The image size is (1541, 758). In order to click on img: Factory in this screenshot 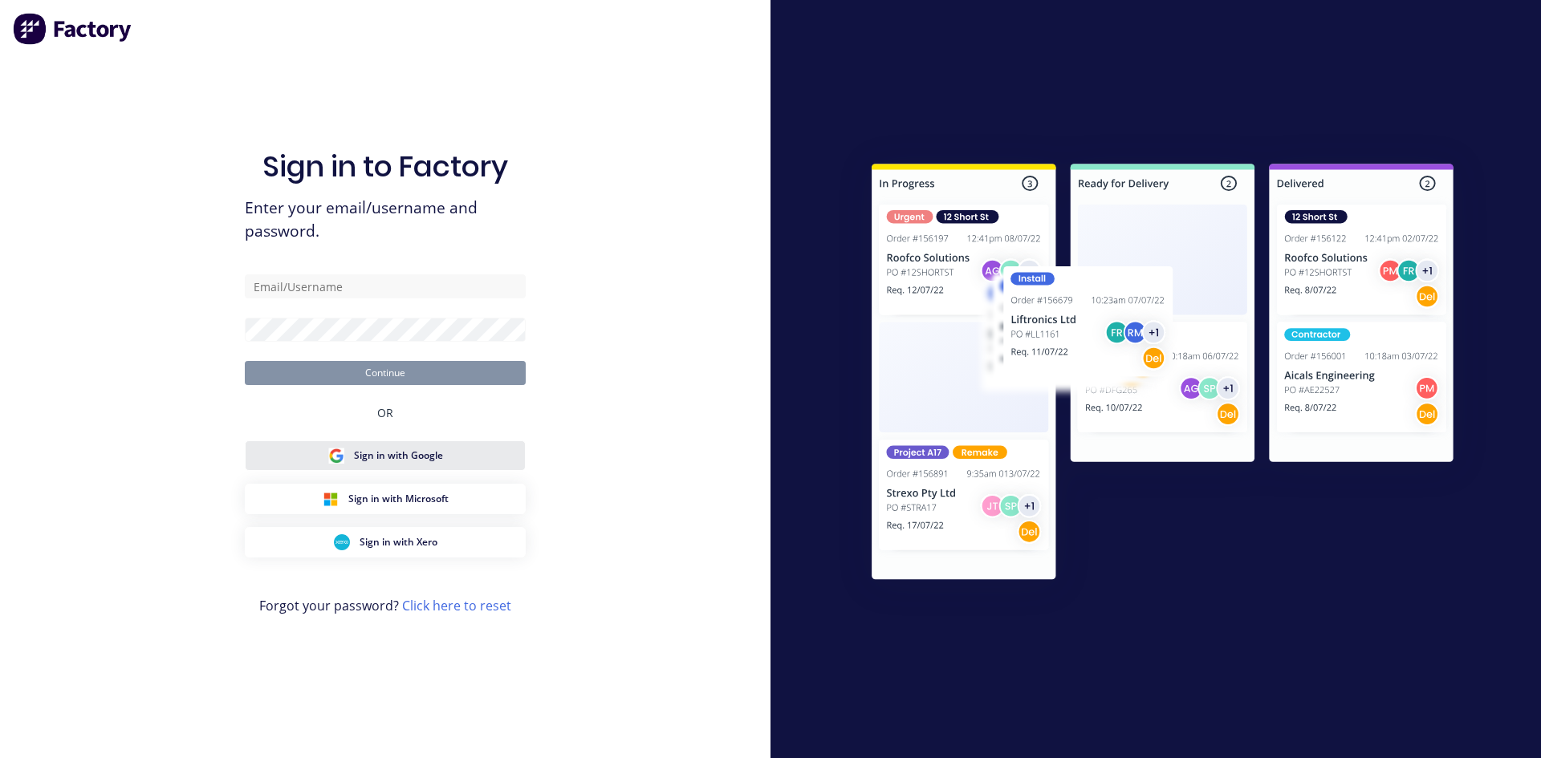, I will do `click(73, 29)`.